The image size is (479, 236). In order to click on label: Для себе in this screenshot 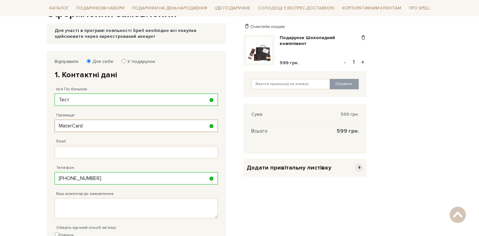, I will do `click(101, 62)`.